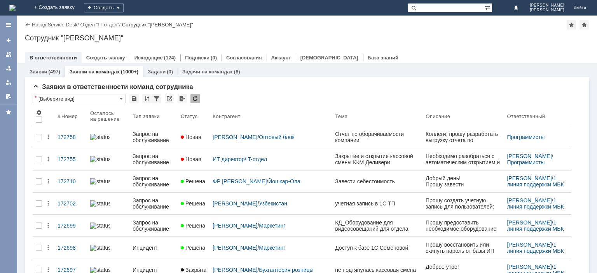  What do you see at coordinates (284, 181) in the screenshot?
I see `a: Йошкар-Ола` at bounding box center [284, 181].